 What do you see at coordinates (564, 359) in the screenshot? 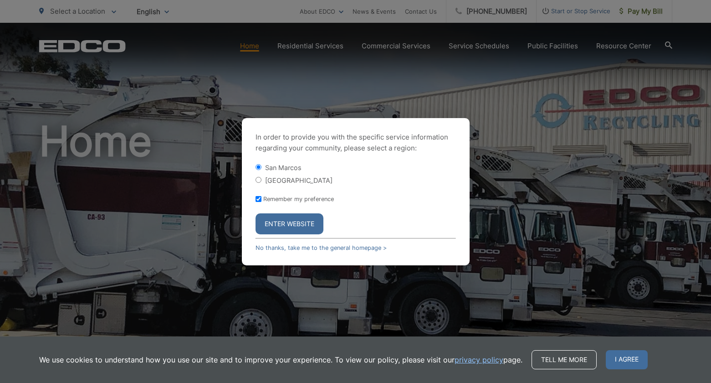
I see `a: Tell me more` at bounding box center [564, 359].